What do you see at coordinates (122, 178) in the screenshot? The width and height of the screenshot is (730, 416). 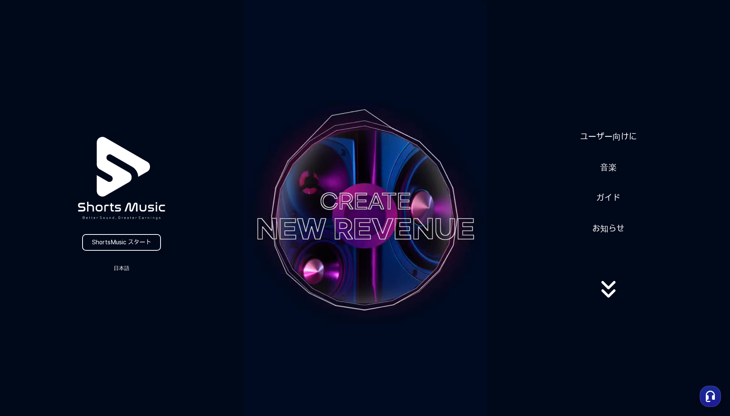 I see `img: logo` at bounding box center [122, 178].